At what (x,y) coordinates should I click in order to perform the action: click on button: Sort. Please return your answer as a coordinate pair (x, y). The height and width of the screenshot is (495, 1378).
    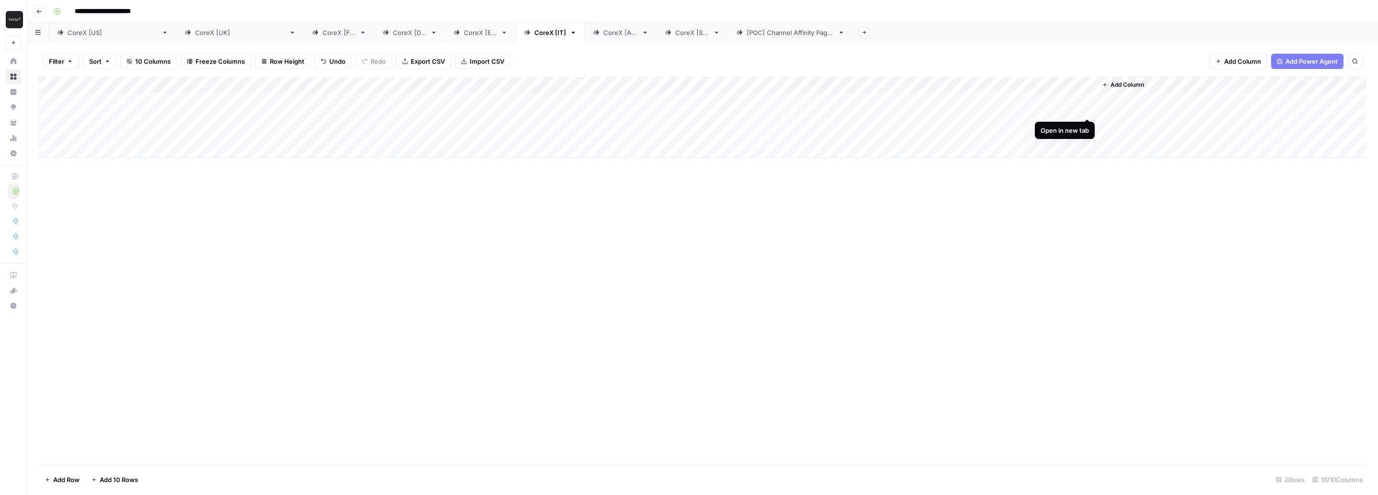
    Looking at the image, I should click on (100, 61).